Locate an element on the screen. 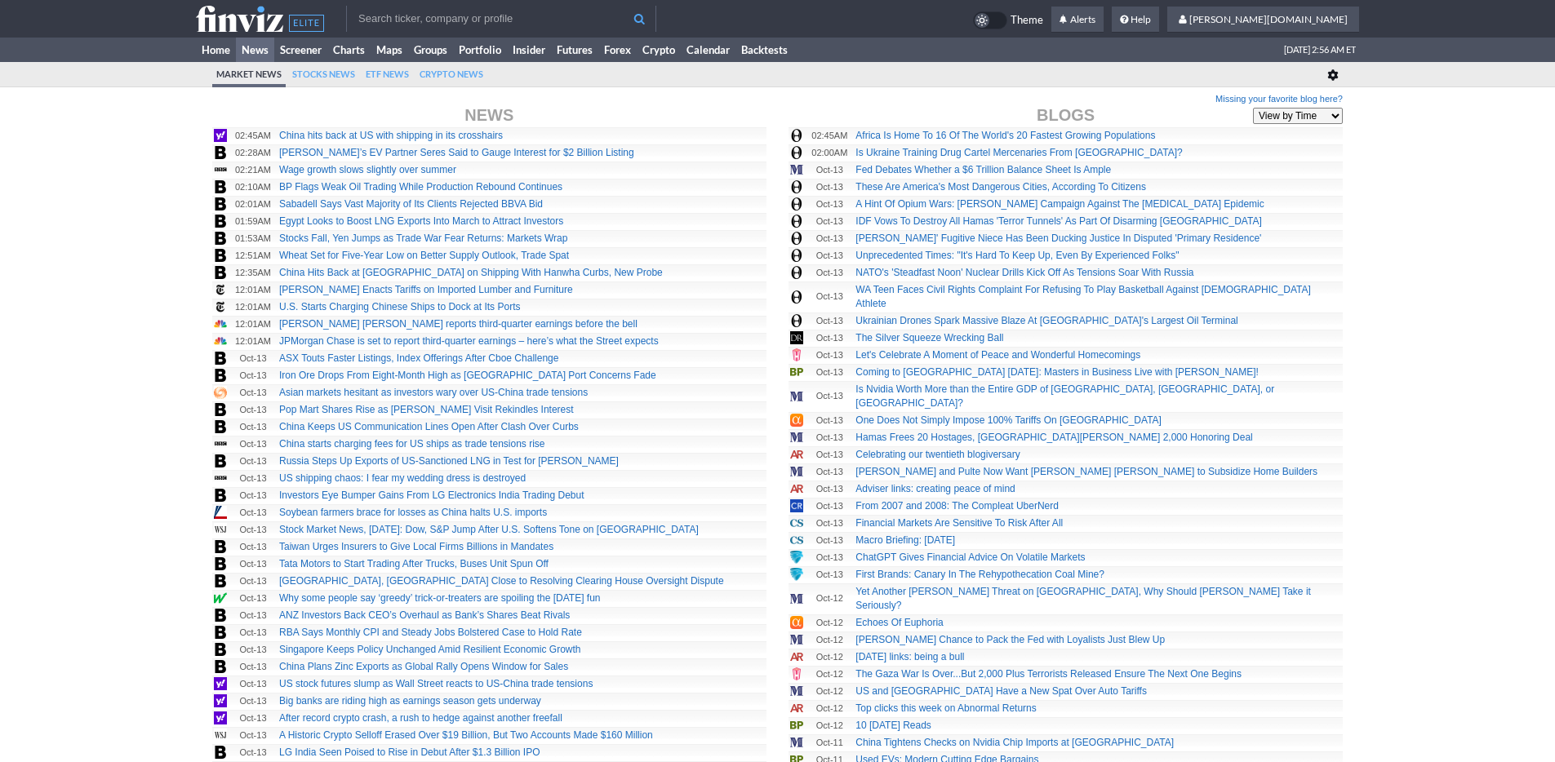 The height and width of the screenshot is (762, 1555). a: Wheat Set for Five-Year Low on Better Supply Outlook, Trade Spat is located at coordinates (424, 255).